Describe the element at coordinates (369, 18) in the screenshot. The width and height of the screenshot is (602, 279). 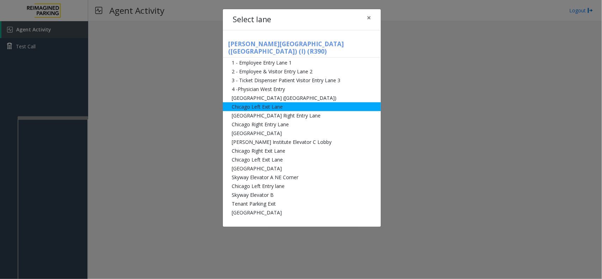
I see `button: Close` at that location.